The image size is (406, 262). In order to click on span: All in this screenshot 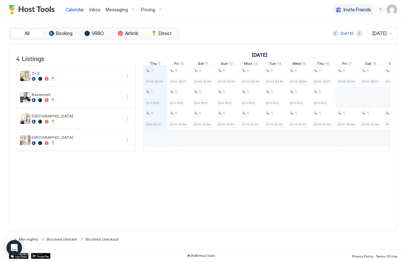, I will do `click(27, 33)`.